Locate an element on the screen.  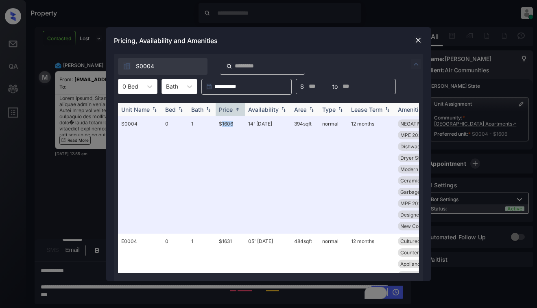
div: Bath is located at coordinates (197, 109).